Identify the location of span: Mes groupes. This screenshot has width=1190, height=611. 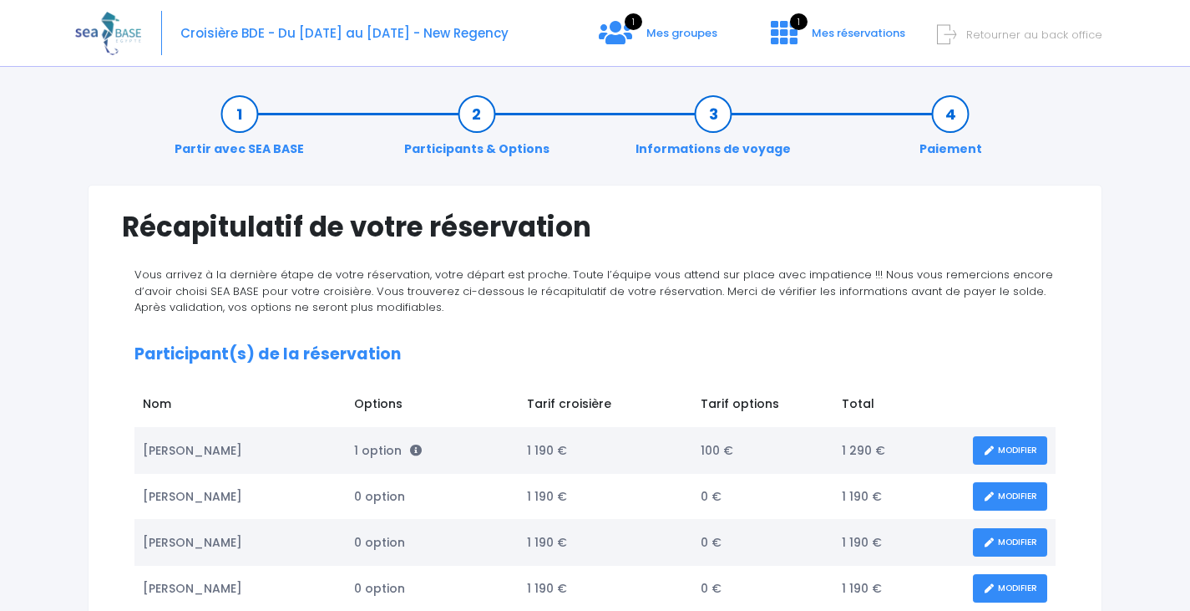
(682, 33).